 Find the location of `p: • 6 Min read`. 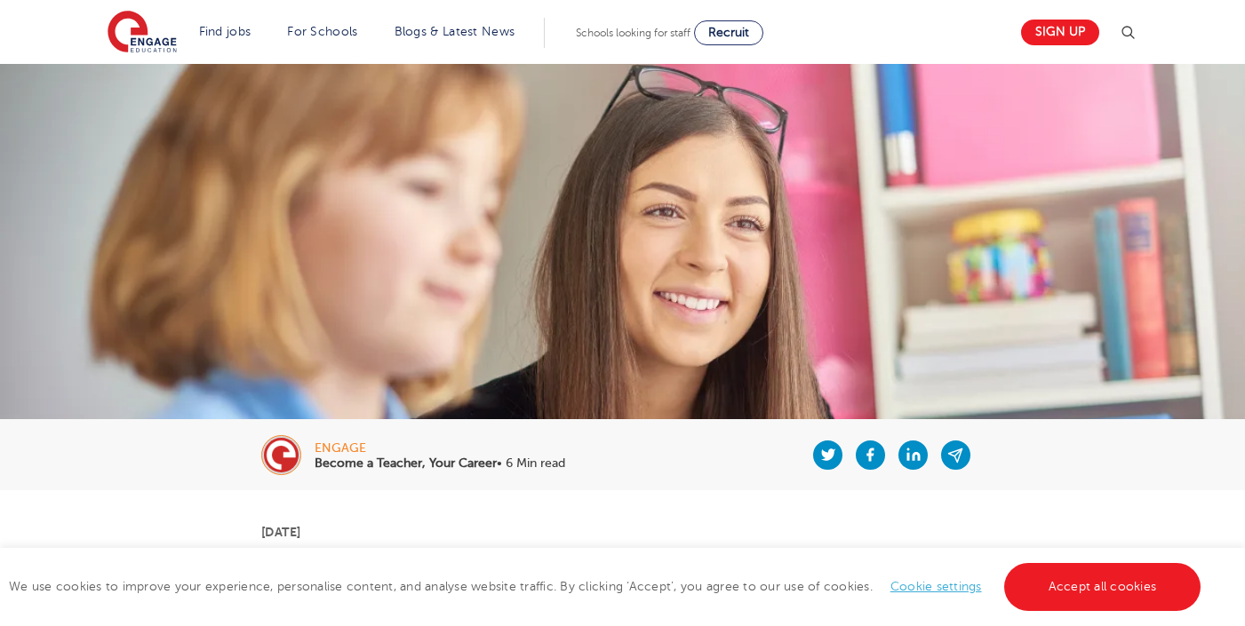

p: • 6 Min read is located at coordinates (440, 464).